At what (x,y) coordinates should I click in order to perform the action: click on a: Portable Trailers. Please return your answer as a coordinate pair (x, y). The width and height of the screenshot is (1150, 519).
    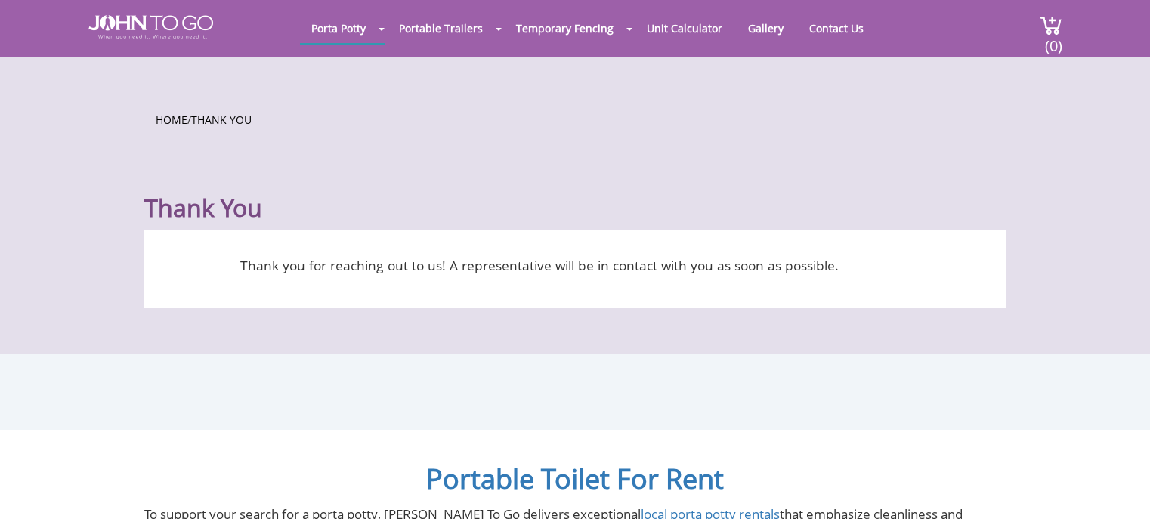
    Looking at the image, I should click on (440, 28).